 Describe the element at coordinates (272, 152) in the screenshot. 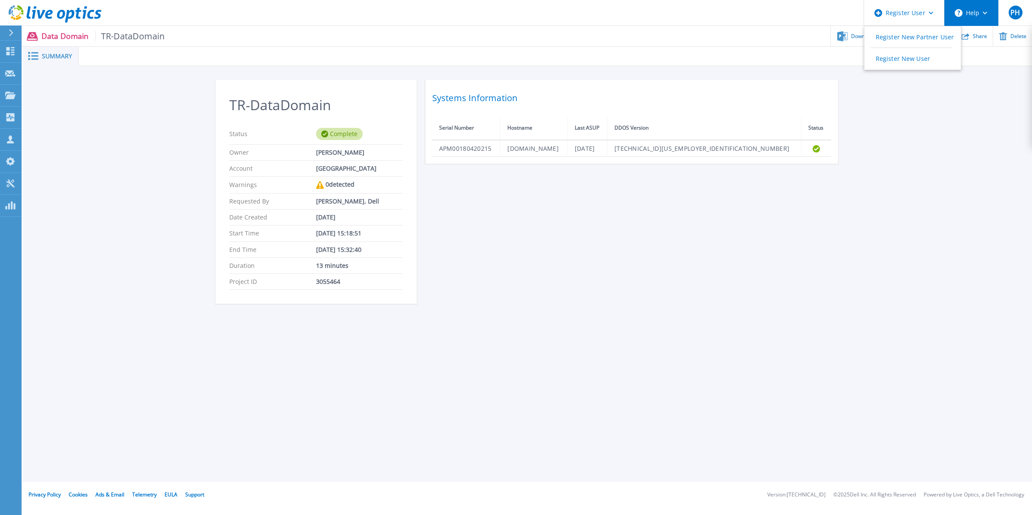

I see `p: Owner` at that location.